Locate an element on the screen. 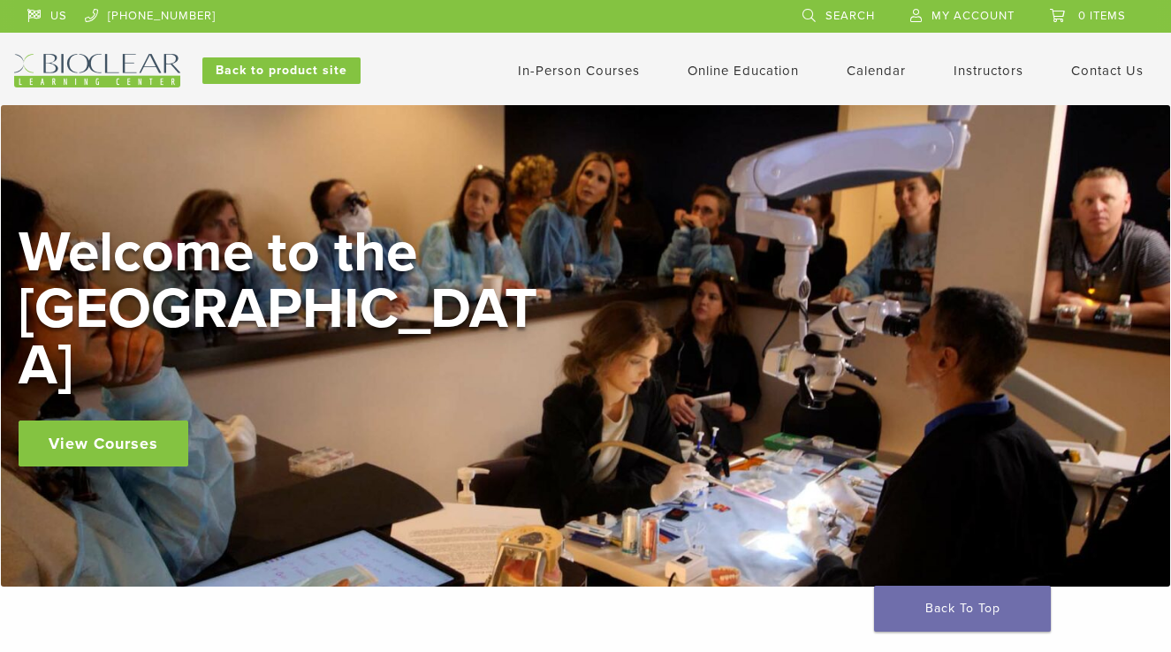  a: Back To Top is located at coordinates (962, 609).